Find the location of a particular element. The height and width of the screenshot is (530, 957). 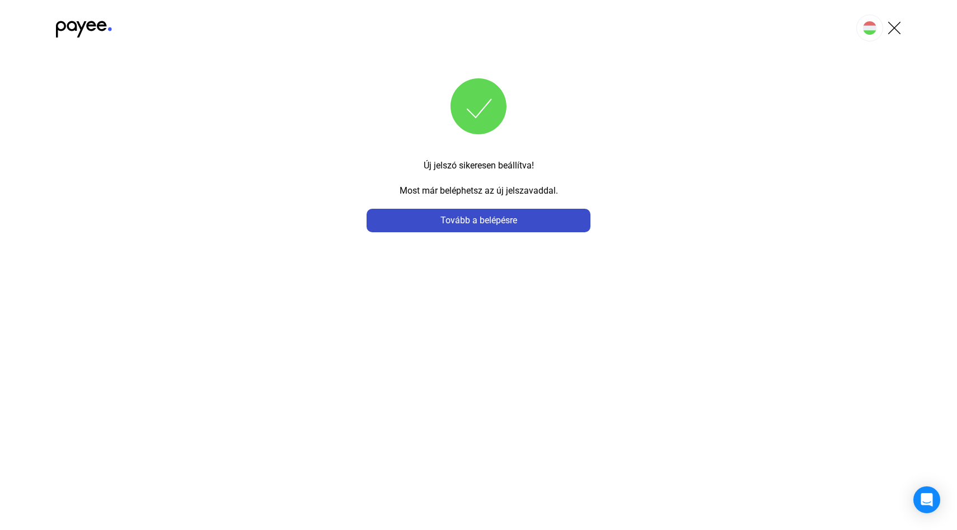

font: Tovább a belépésre is located at coordinates (479, 220).